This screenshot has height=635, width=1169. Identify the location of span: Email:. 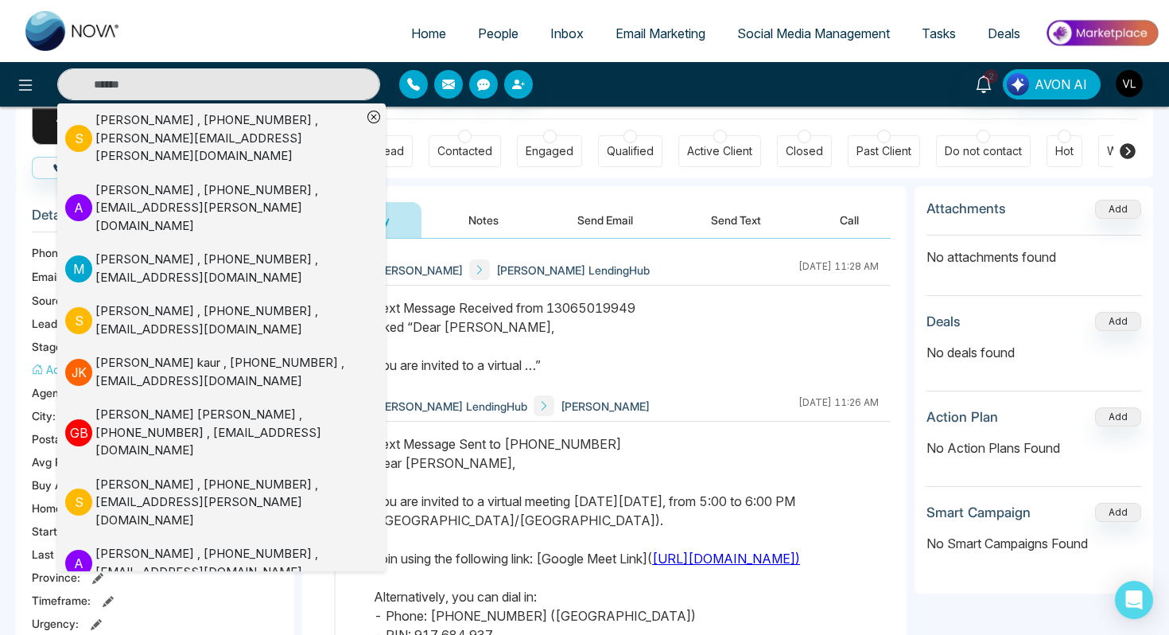
(47, 276).